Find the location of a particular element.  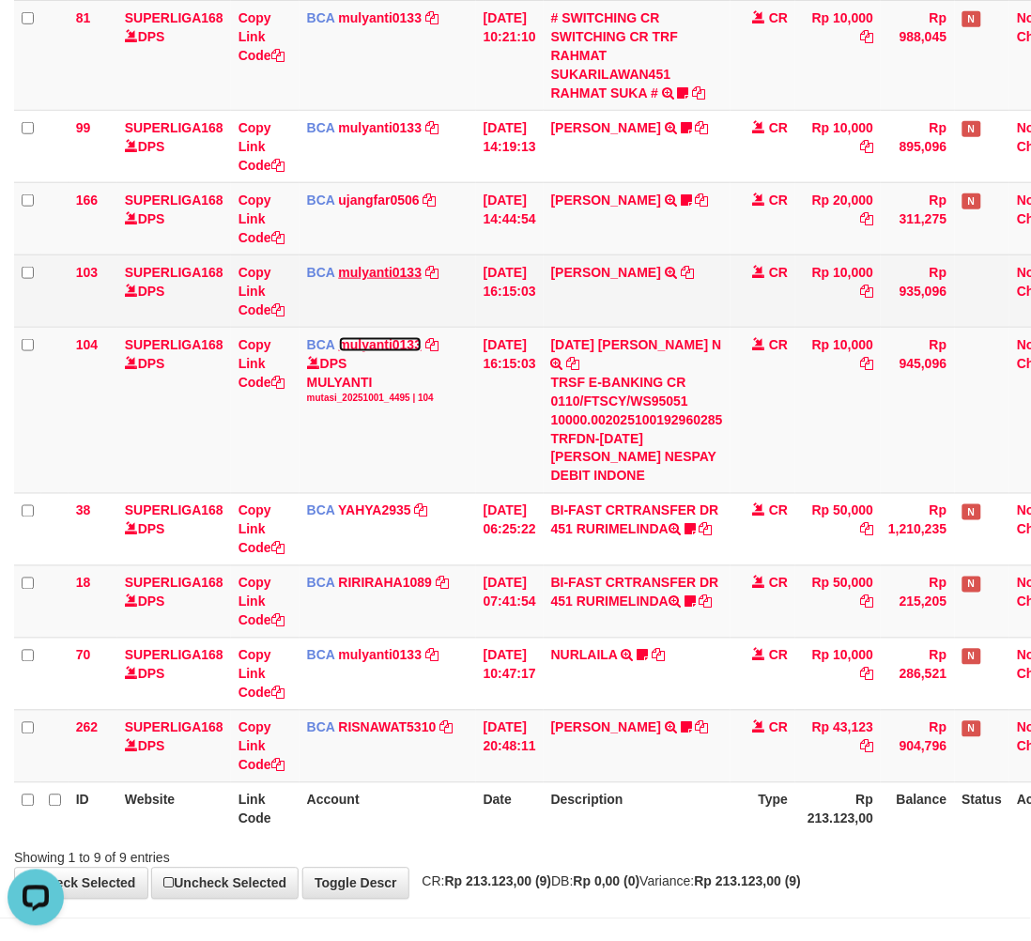

a: Copy RISNAWAT5310 to clipboard is located at coordinates (446, 728).